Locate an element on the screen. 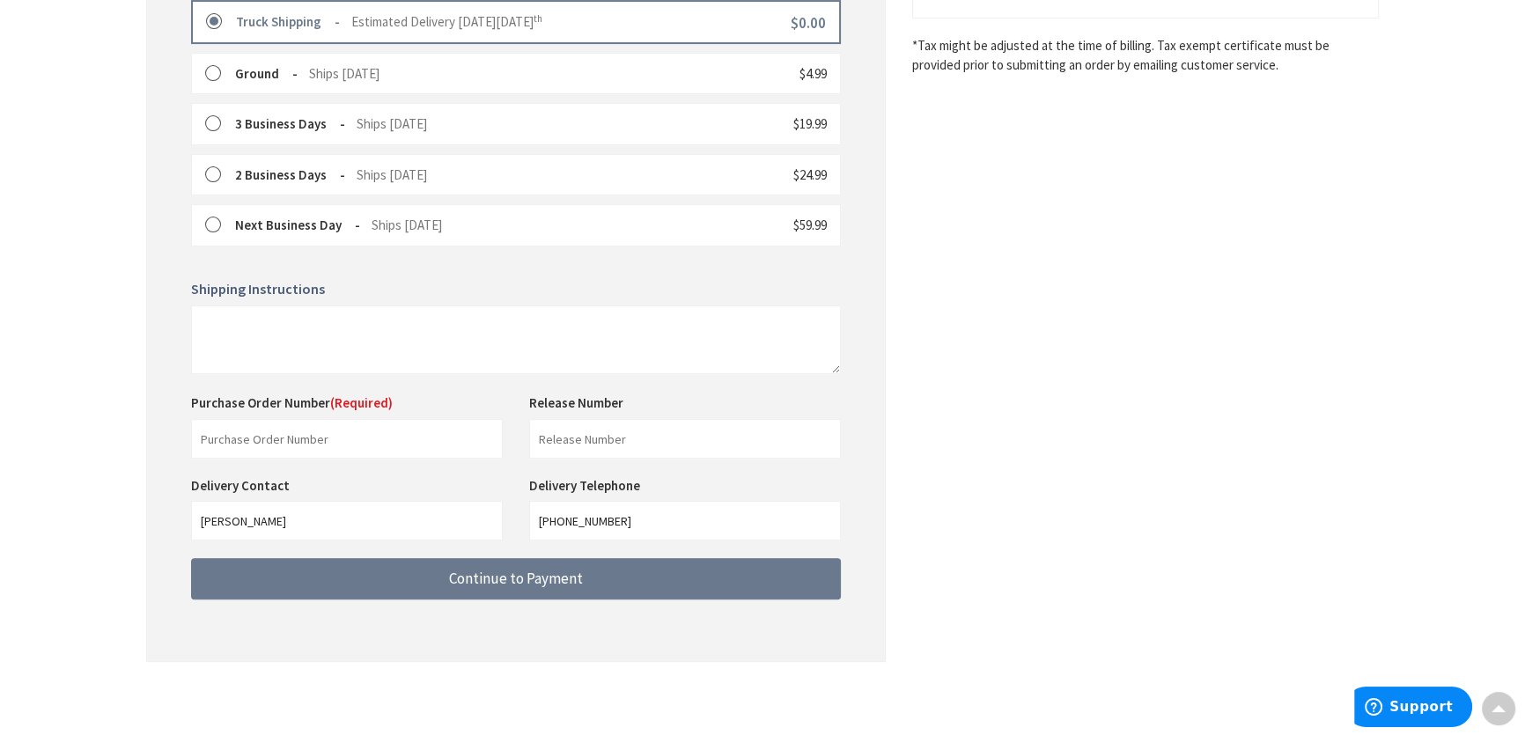 This screenshot has height=735, width=1525. span: Support is located at coordinates (67, 20).